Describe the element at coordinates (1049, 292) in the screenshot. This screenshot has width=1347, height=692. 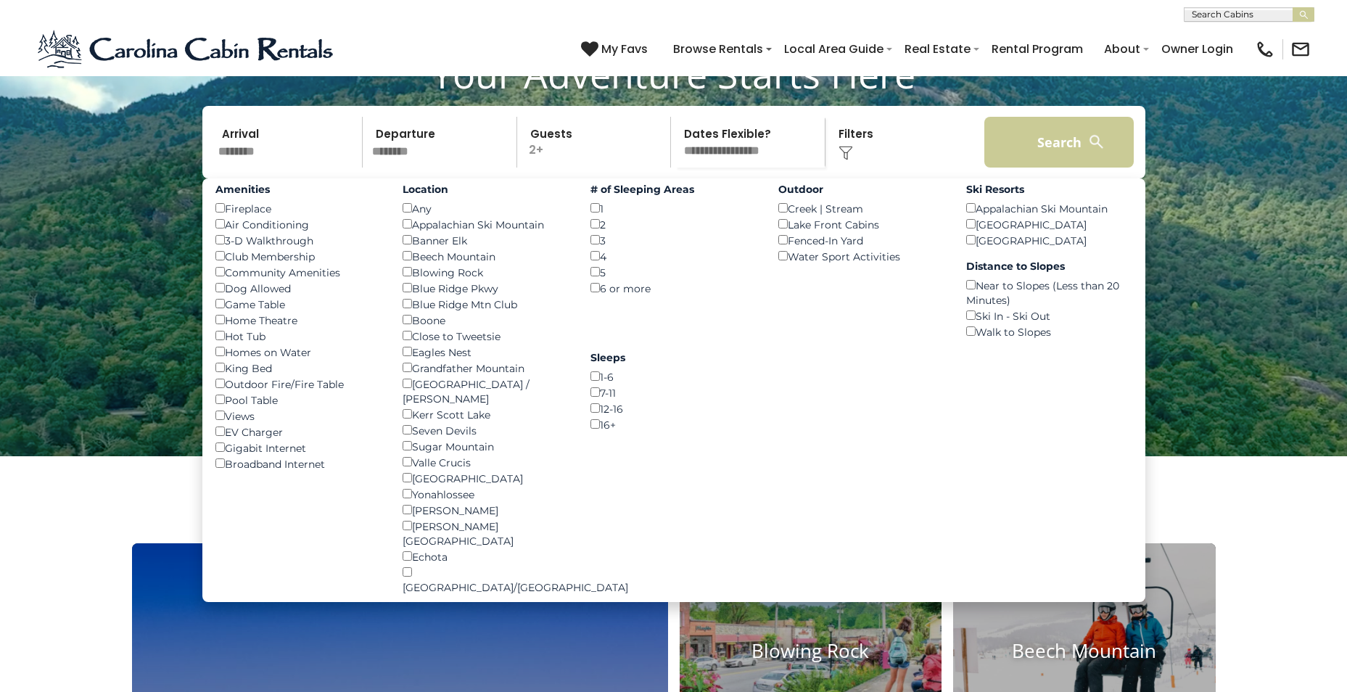
I see `div: Near to Slopes (Less than 20 Minutes)` at that location.